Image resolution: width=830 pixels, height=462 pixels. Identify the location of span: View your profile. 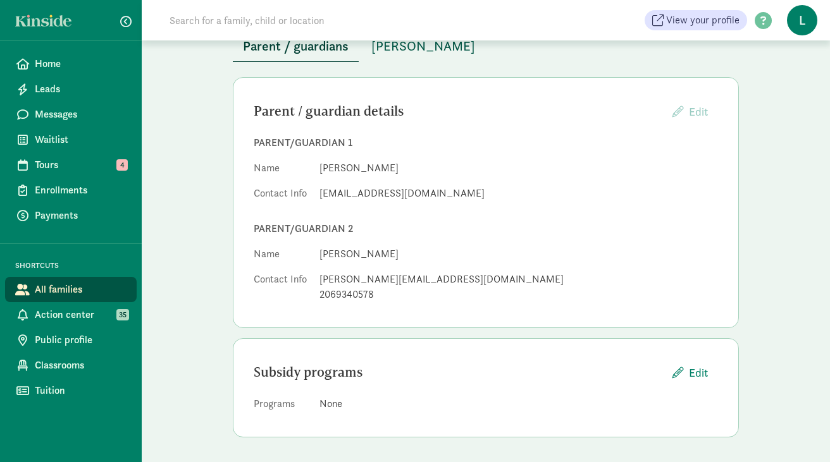
(703, 20).